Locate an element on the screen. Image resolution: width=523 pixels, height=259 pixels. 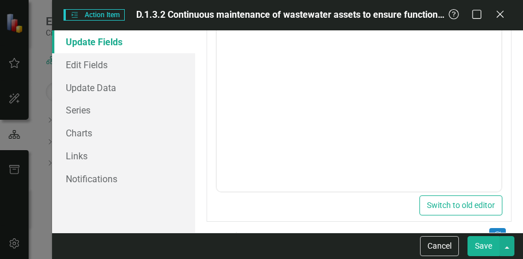
a: Links is located at coordinates (124, 156).